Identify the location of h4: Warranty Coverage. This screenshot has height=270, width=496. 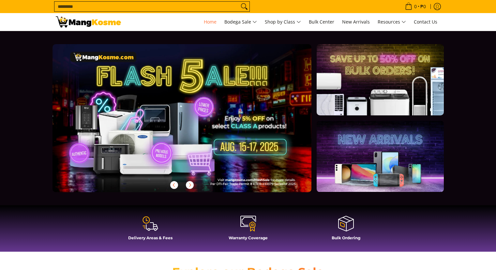
(248, 237).